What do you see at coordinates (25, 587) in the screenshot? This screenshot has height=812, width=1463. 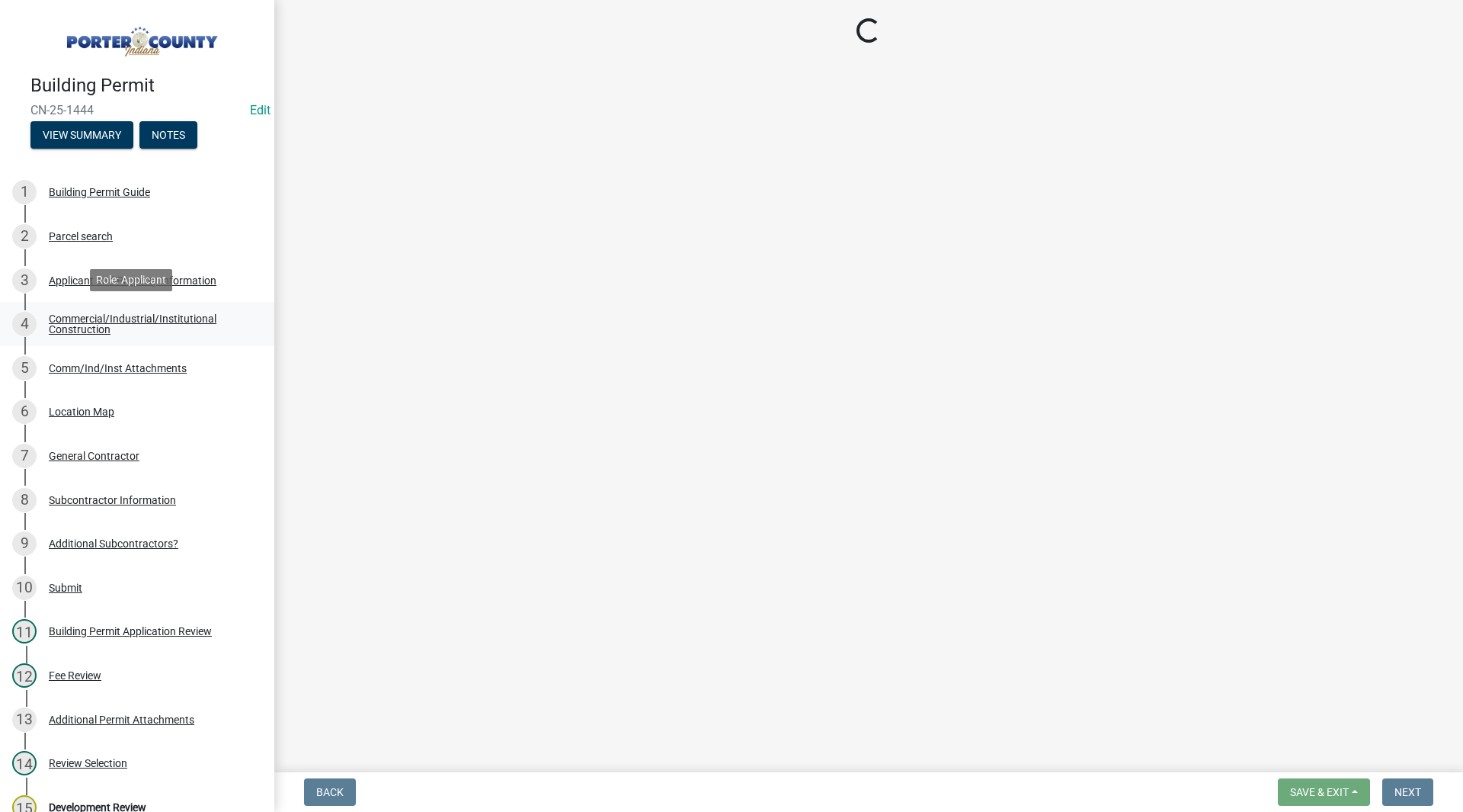 I see `div: 10` at bounding box center [25, 587].